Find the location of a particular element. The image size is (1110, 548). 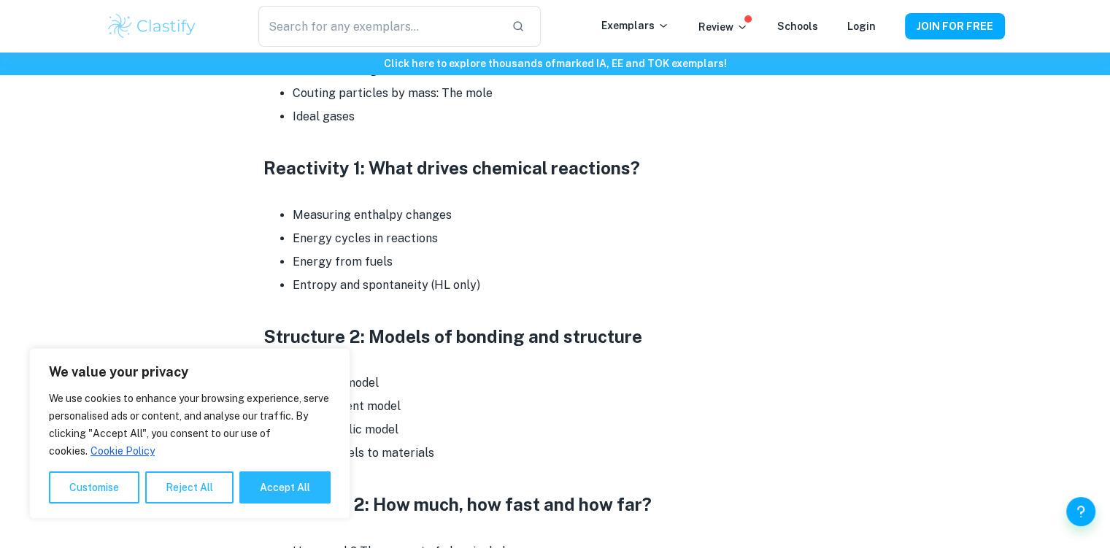

p: We use cookies to enhance your browsing experience, serve personalised ads or content, and analys... is located at coordinates (190, 425).